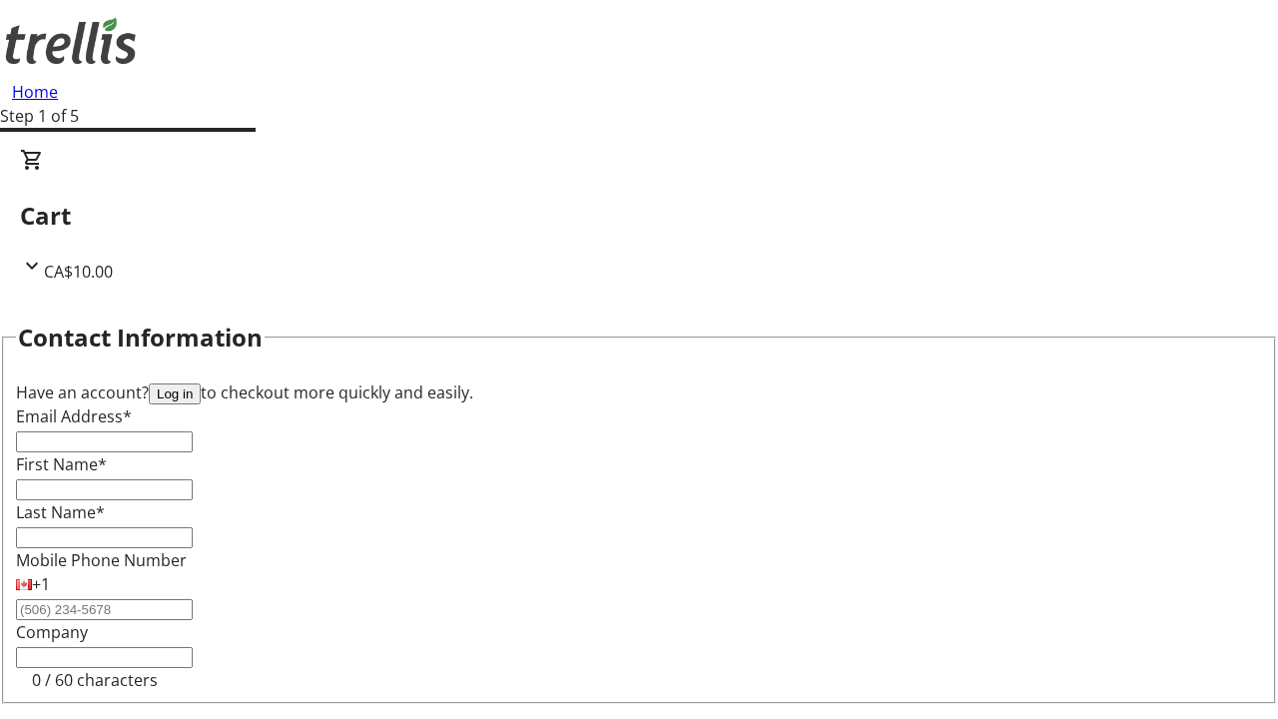  I want to click on div: Have an account? to checkout more quickly and easily., so click(639, 392).